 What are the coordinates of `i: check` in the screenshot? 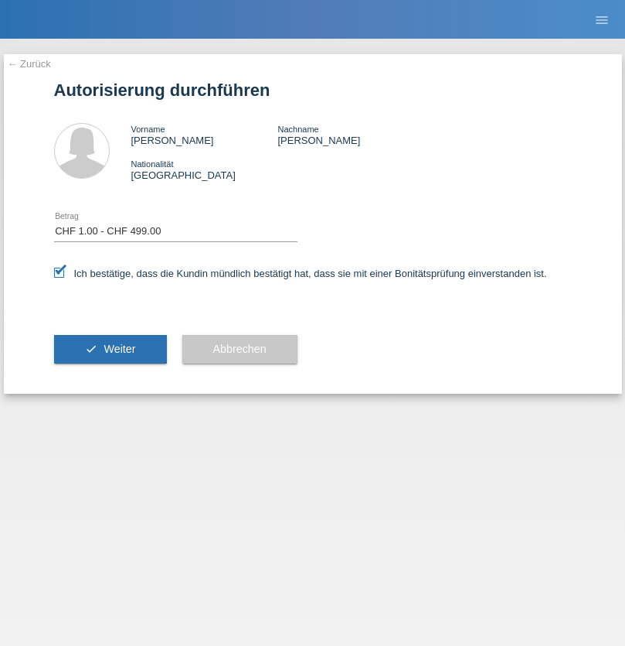 It's located at (91, 349).